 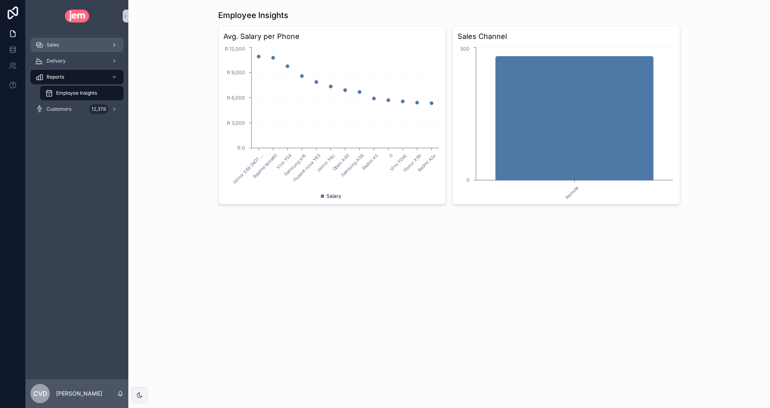 What do you see at coordinates (284, 162) in the screenshot?
I see `text: Vivo Y04` at bounding box center [284, 162].